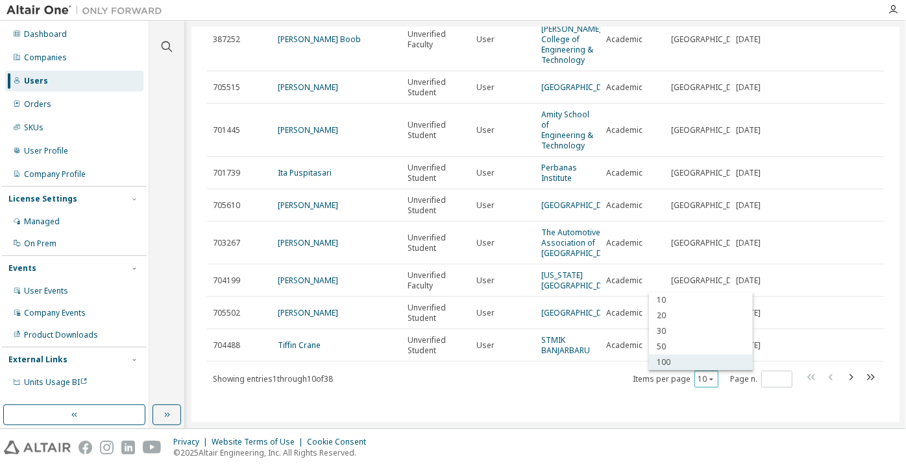 The image size is (906, 466). I want to click on a: Ita Puspitasari, so click(304, 173).